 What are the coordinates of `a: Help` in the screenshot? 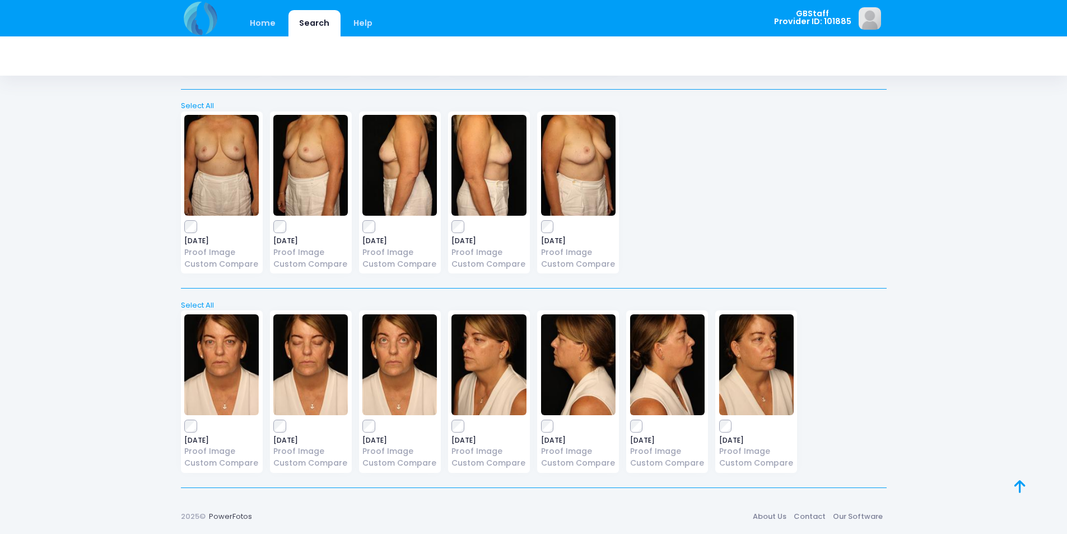 It's located at (362, 23).